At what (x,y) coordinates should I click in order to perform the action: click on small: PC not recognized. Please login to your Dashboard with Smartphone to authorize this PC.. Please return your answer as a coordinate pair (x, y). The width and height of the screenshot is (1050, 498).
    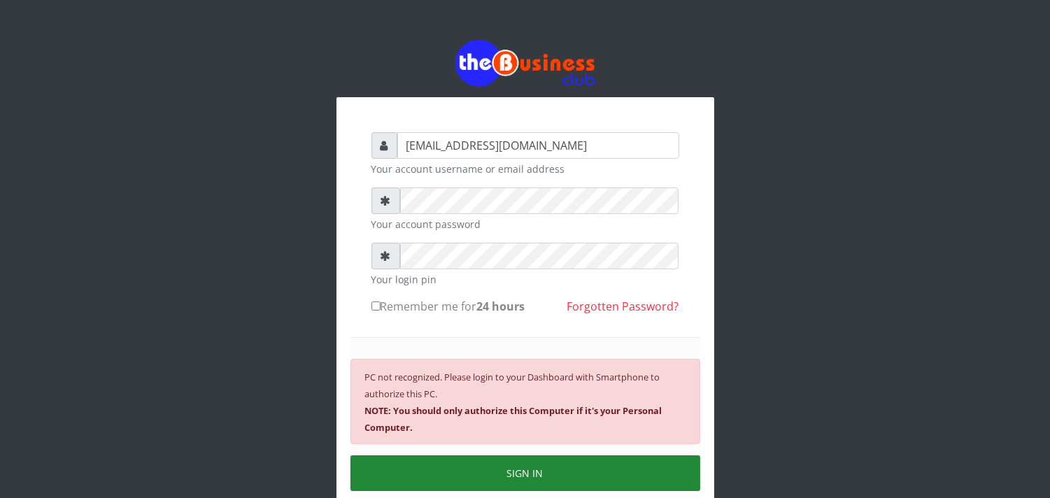
    Looking at the image, I should click on (514, 402).